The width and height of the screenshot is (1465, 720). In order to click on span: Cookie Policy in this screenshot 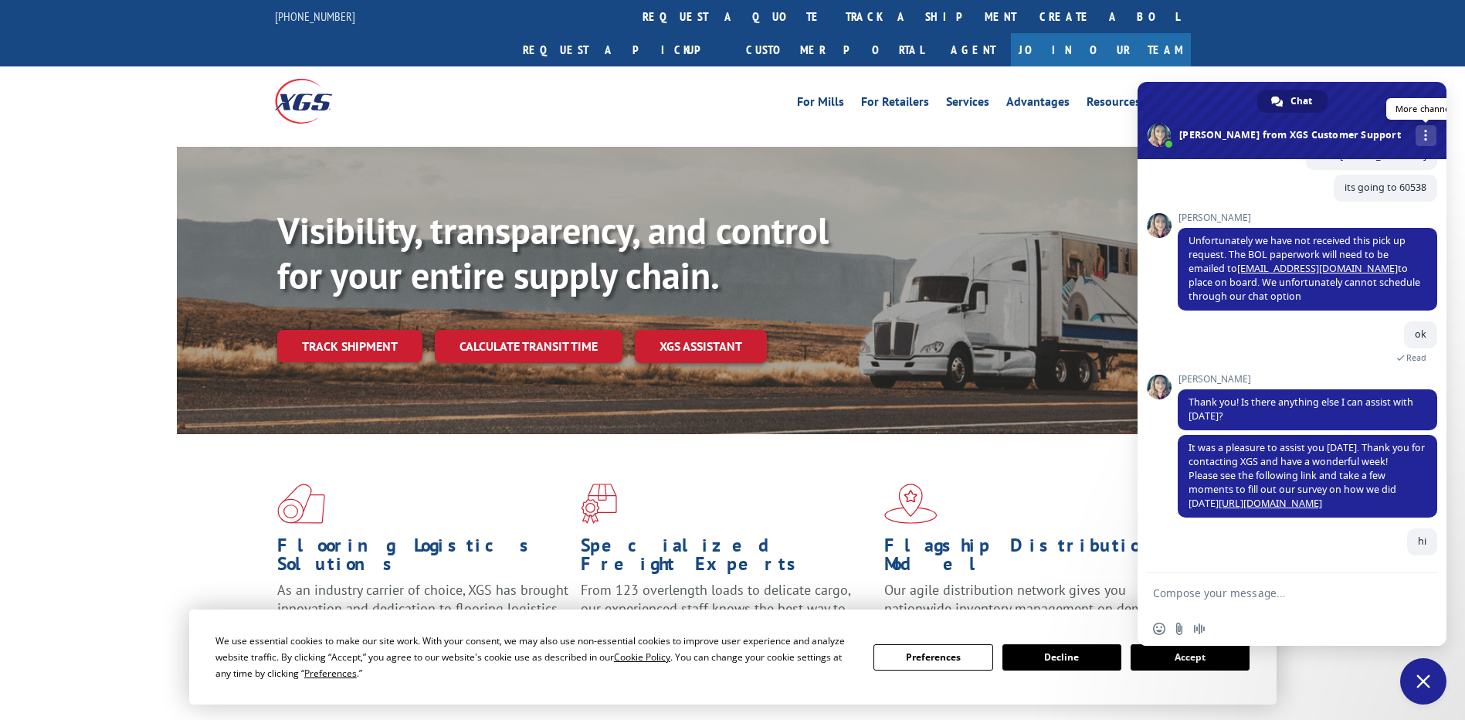, I will do `click(642, 656)`.